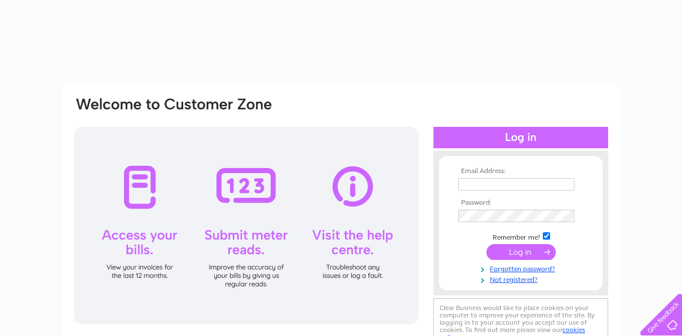  Describe the element at coordinates (522, 268) in the screenshot. I see `a: Forgotten password?` at that location.